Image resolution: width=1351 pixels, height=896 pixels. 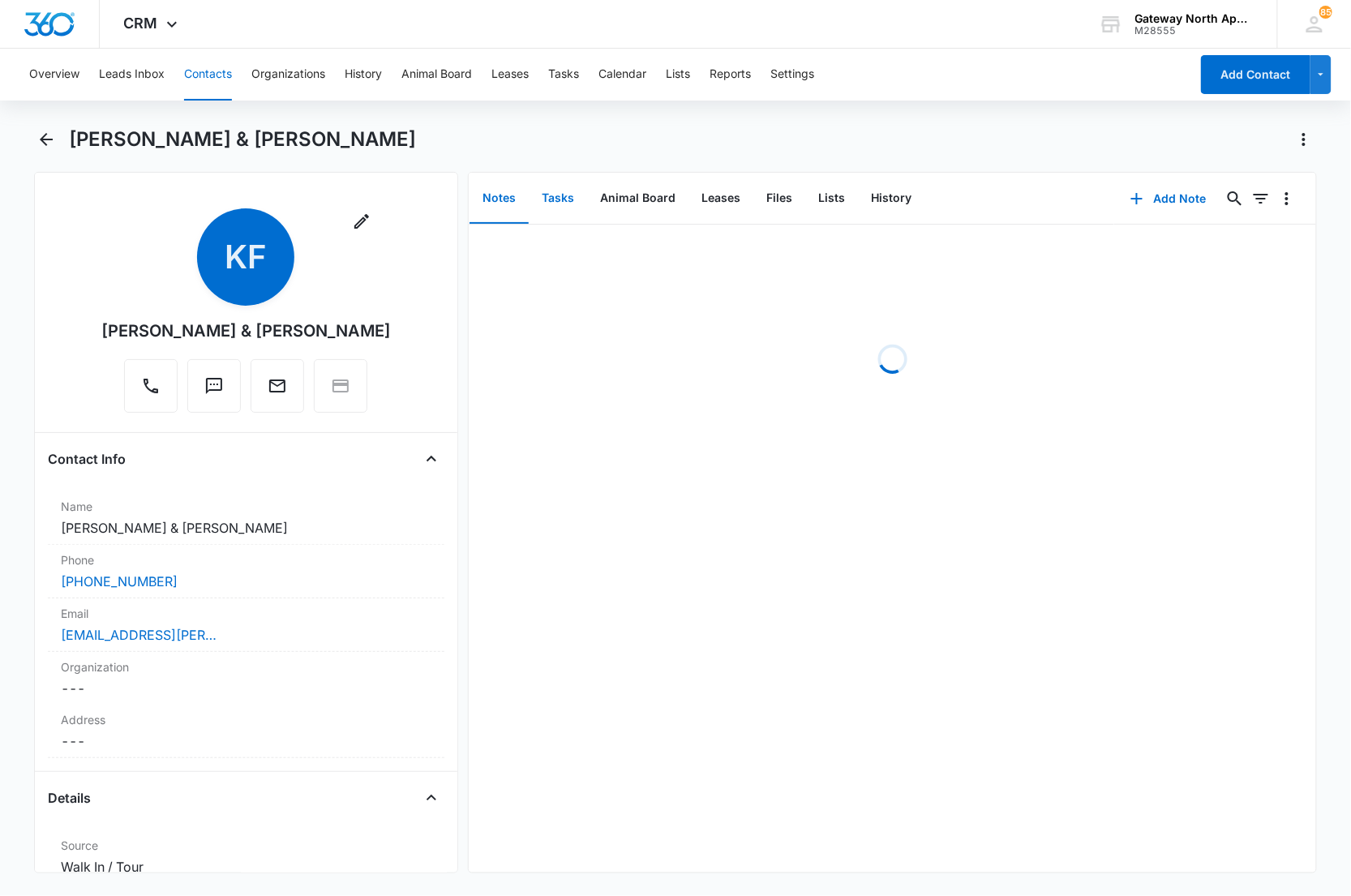 What do you see at coordinates (1235, 198) in the screenshot?
I see `button: Search...` at bounding box center [1235, 198].